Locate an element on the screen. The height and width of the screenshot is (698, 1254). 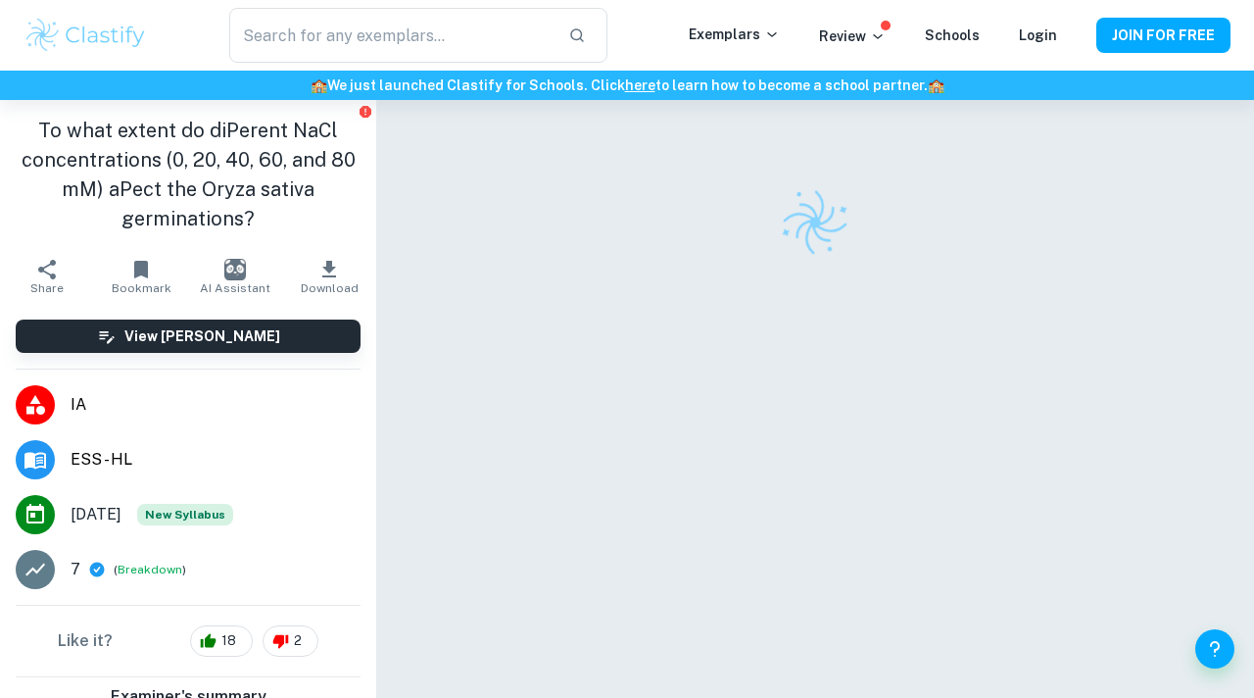
span: Download is located at coordinates (329, 288).